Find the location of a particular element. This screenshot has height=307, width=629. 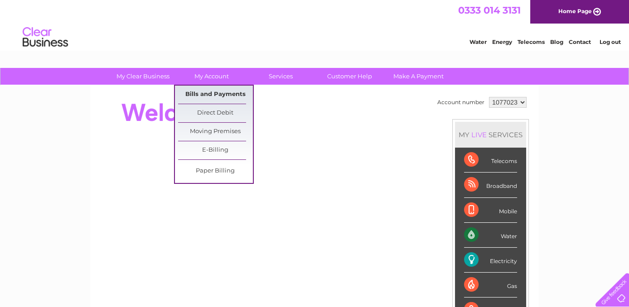

a: Moving Premises is located at coordinates (215, 132).